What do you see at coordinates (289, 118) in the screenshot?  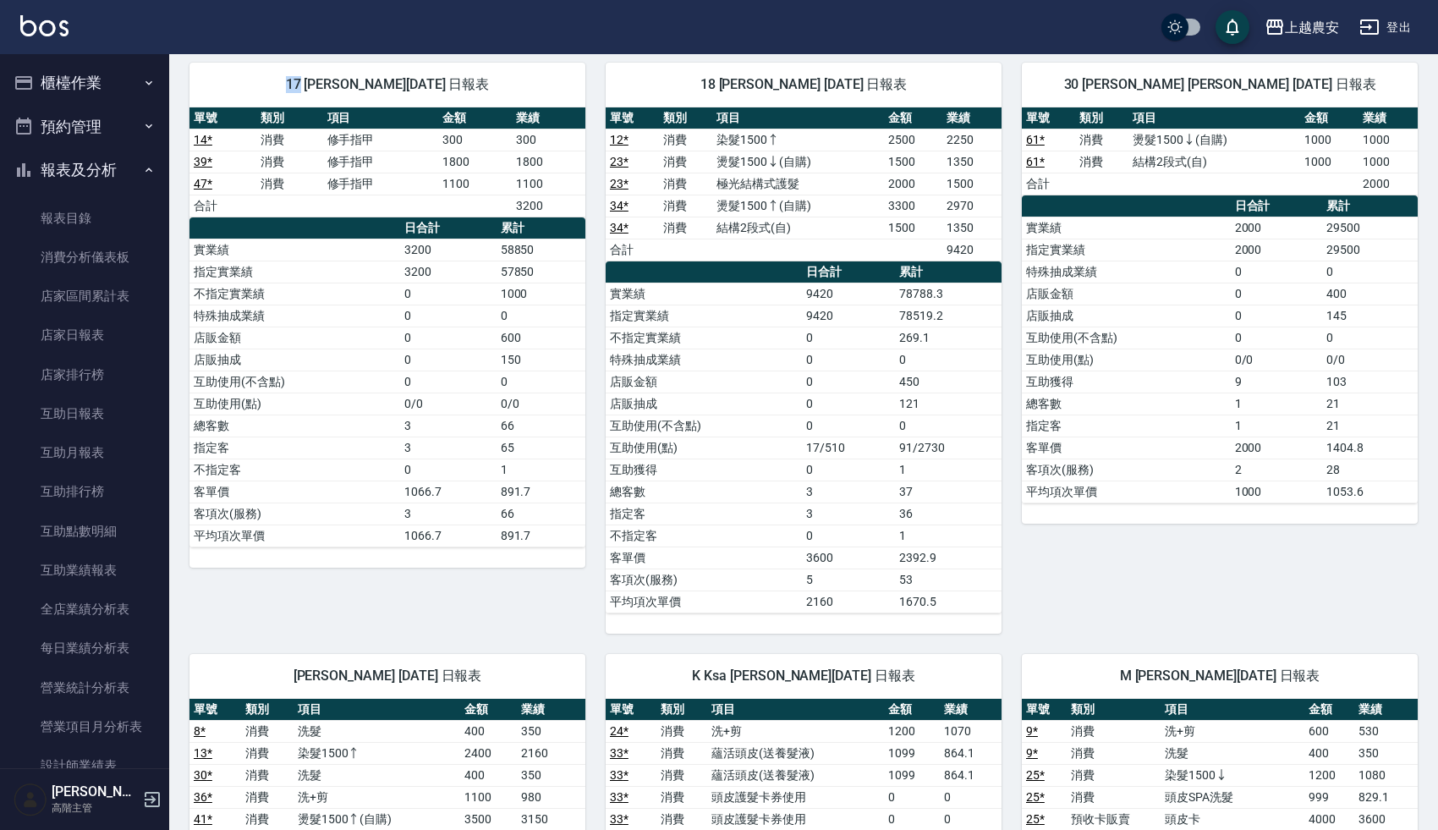 I see `th: 類別` at bounding box center [289, 118].